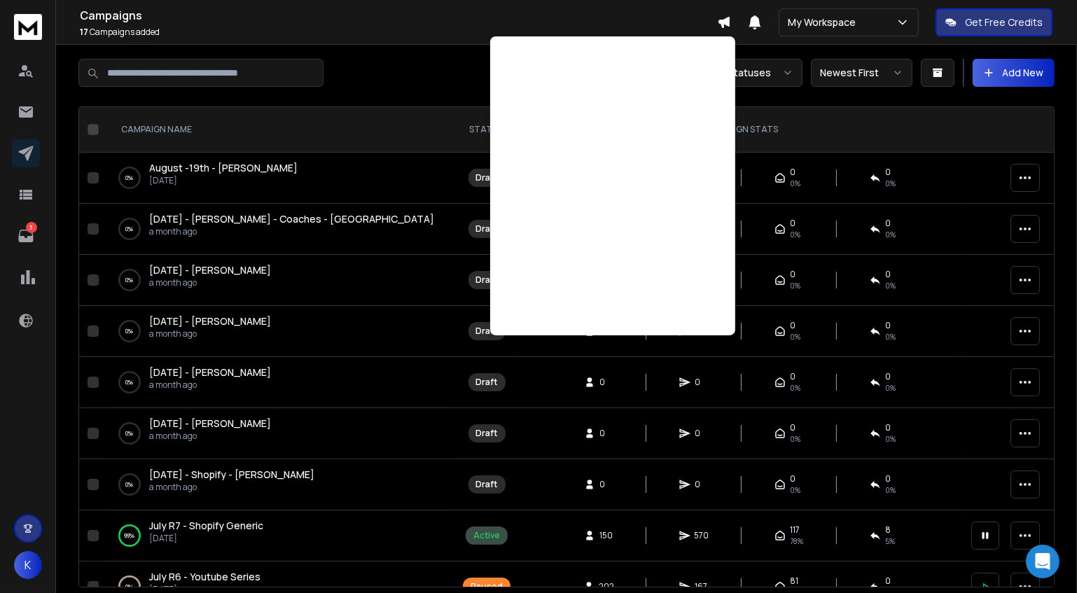  What do you see at coordinates (204, 576) in the screenshot?
I see `span: July R6 - Youtube Series` at bounding box center [204, 576].